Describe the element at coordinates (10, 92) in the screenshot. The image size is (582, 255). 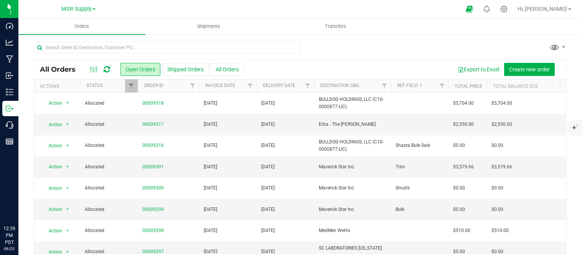
I see `inline-svg: Inventory` at that location.